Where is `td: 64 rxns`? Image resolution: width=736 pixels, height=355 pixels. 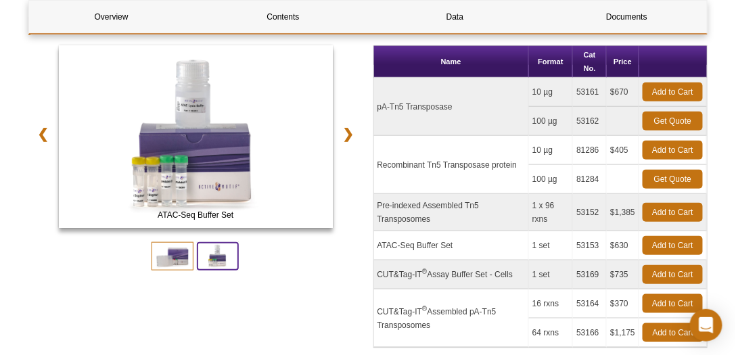 td: 64 rxns is located at coordinates (551, 333).